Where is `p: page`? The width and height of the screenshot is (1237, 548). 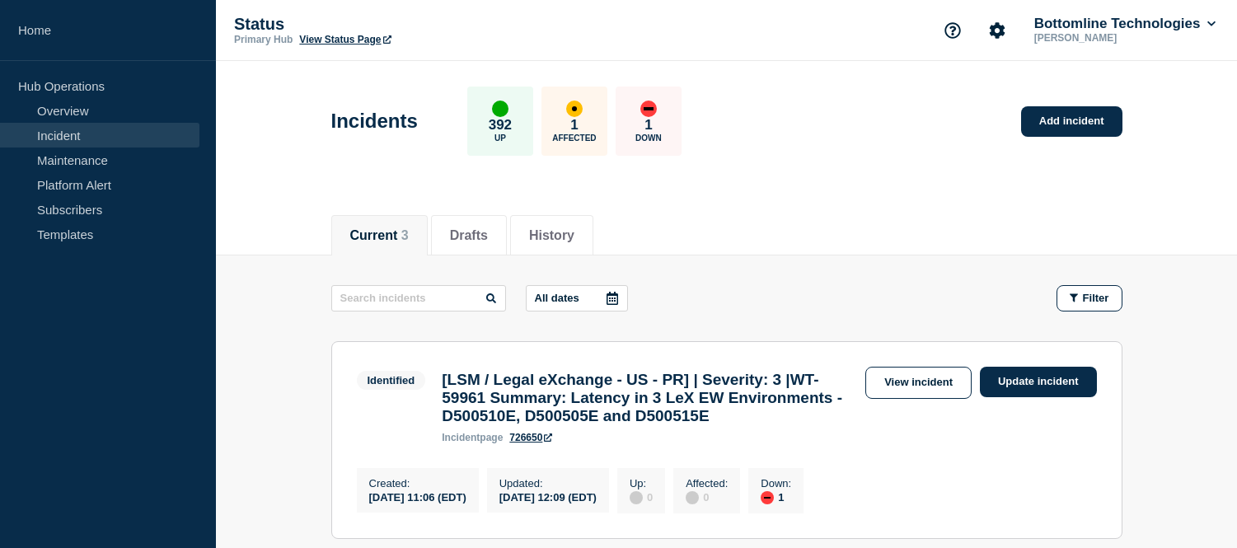
p: page is located at coordinates (472, 438).